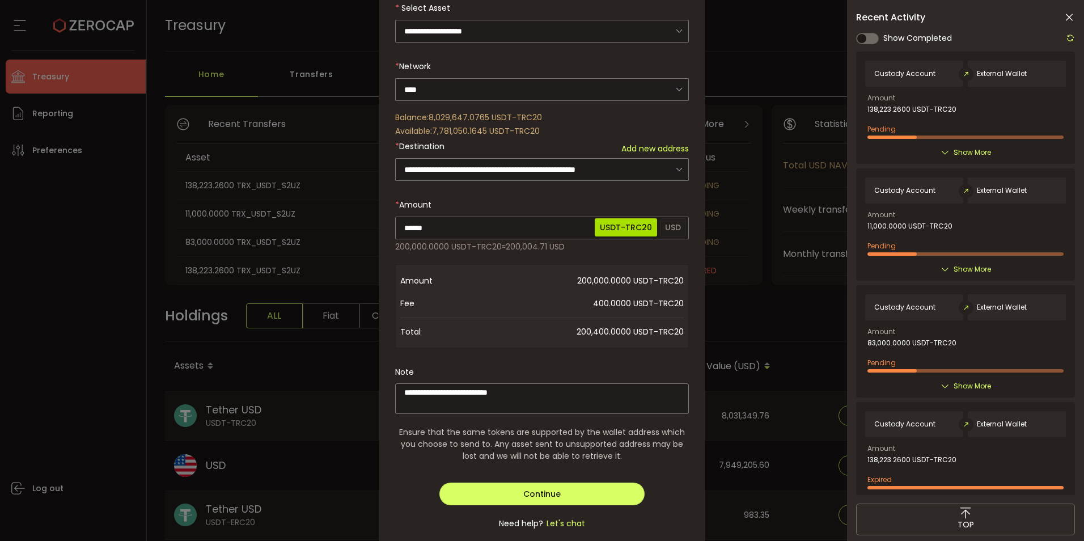  Describe the element at coordinates (485, 117) in the screenshot. I see `span: 8,029,647.0765 USDT-TRC20` at that location.